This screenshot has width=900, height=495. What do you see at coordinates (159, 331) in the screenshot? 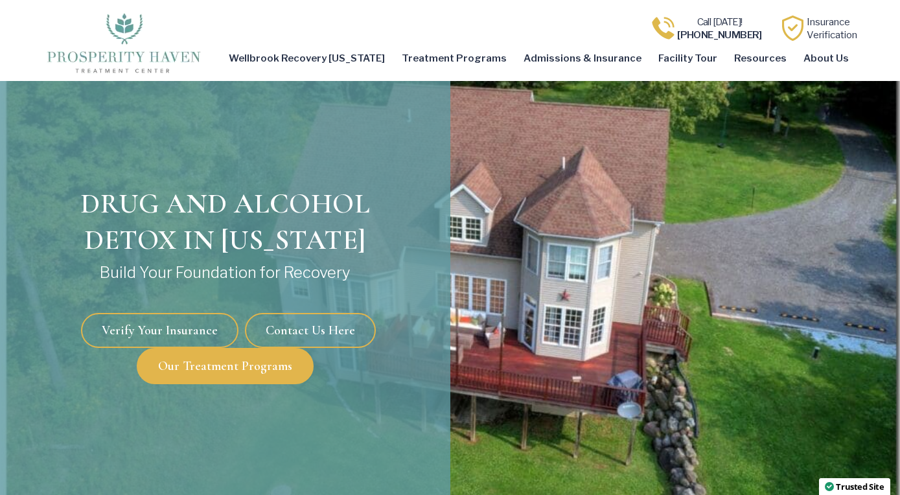
I see `a: Verify Your Insurance` at bounding box center [159, 331].